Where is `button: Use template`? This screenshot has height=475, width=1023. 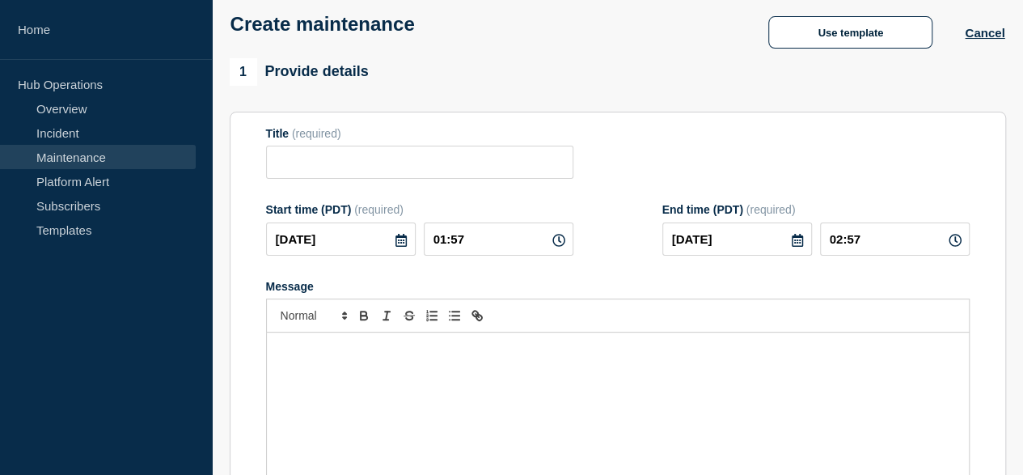
button: Use template is located at coordinates (850, 32).